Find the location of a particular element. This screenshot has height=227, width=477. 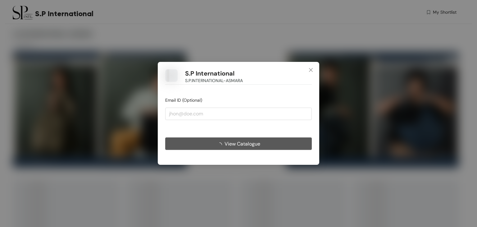

span: View Catalogue is located at coordinates (242, 143).